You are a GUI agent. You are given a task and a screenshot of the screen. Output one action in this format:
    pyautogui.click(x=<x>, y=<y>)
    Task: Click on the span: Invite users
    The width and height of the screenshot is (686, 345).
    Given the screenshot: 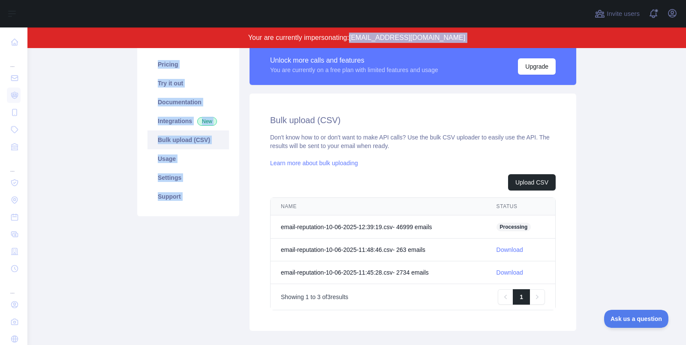 What is the action you would take?
    pyautogui.click(x=623, y=14)
    